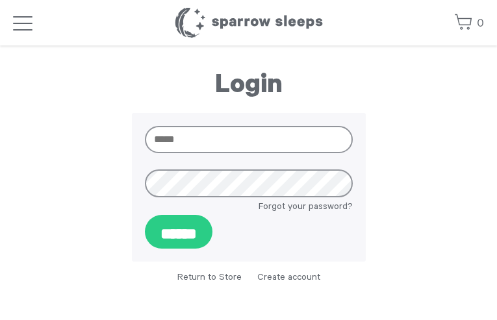 The image size is (497, 320). Describe the element at coordinates (305, 208) in the screenshot. I see `a: Forgot your password?` at that location.